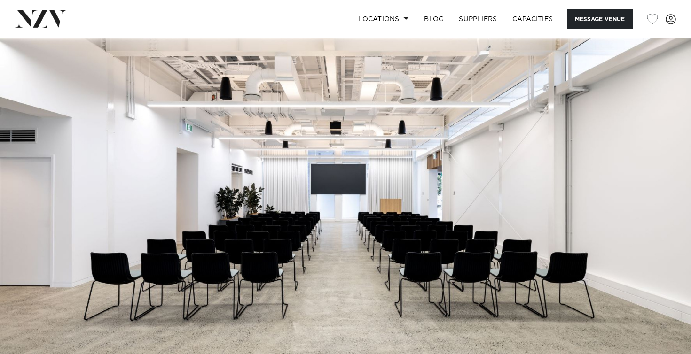 The height and width of the screenshot is (354, 691). Describe the element at coordinates (40, 19) in the screenshot. I see `img: nzv-logo.png` at that location.